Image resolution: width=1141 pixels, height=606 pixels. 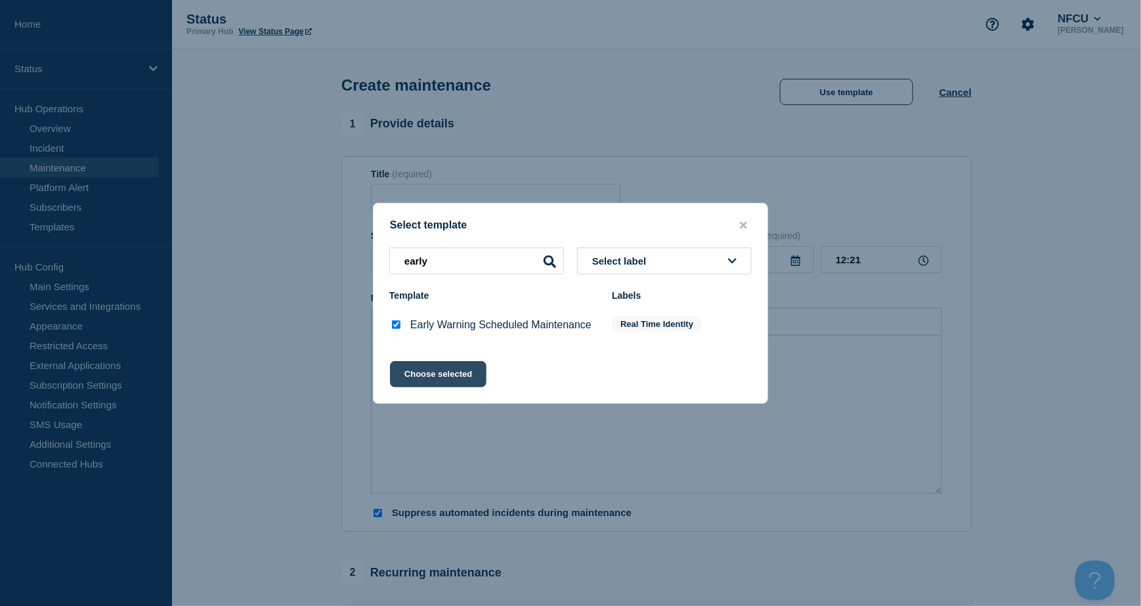 I want to click on span: Select label, so click(x=622, y=261).